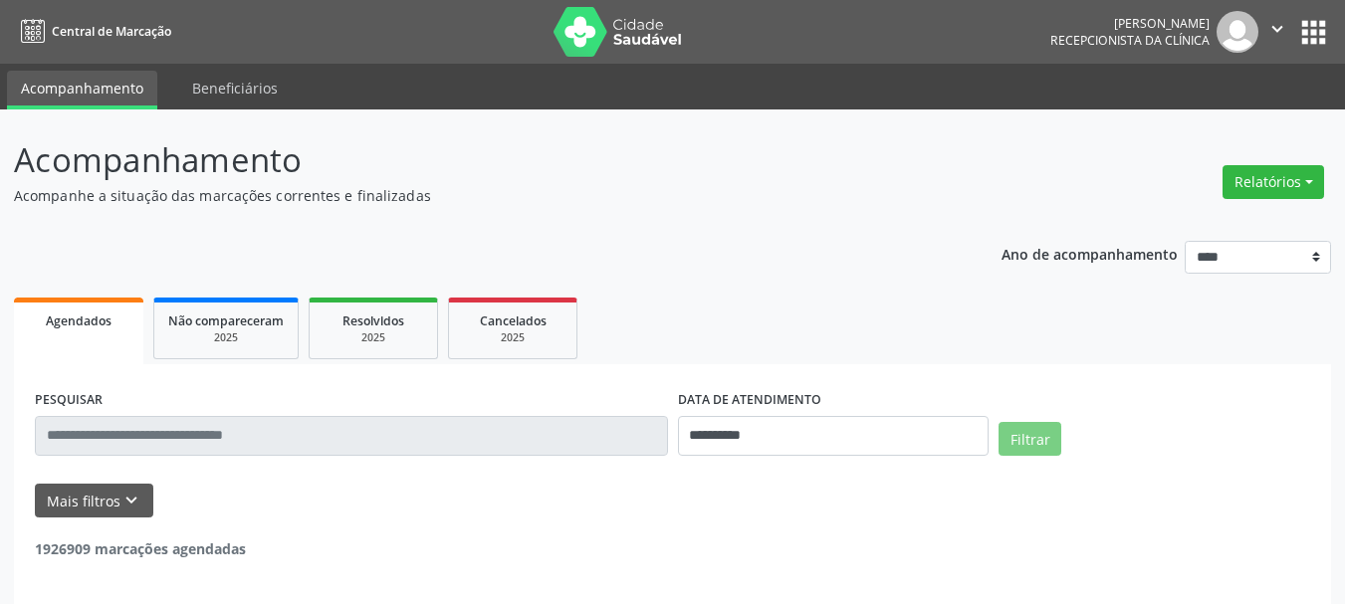  Describe the element at coordinates (93, 31) in the screenshot. I see `a: Central de Marcação` at that location.